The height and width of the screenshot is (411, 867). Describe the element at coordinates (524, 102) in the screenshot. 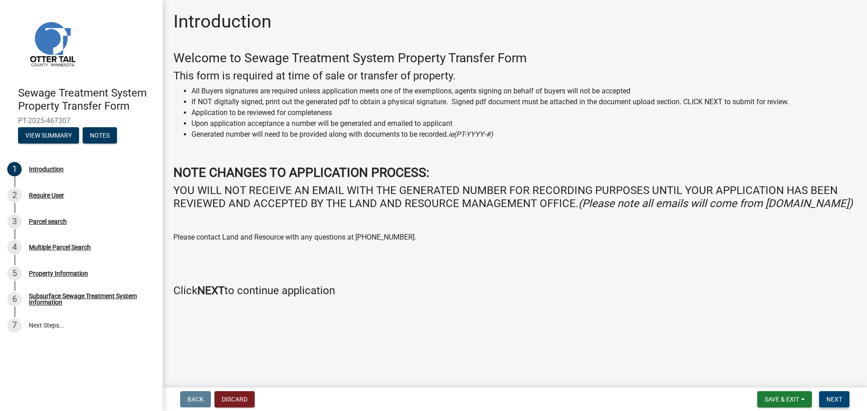

I see `li: If NOT digitally signed, print out the generated pdf to obtain a physical signature. Signed pdf d...` at that location.